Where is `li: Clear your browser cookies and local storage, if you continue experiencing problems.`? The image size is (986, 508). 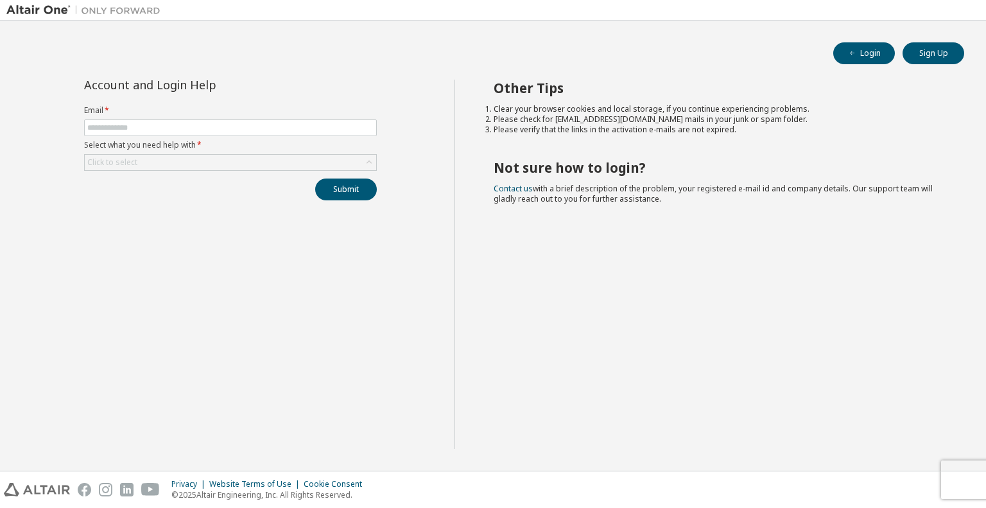 li: Clear your browser cookies and local storage, if you continue experiencing problems. is located at coordinates (717, 109).